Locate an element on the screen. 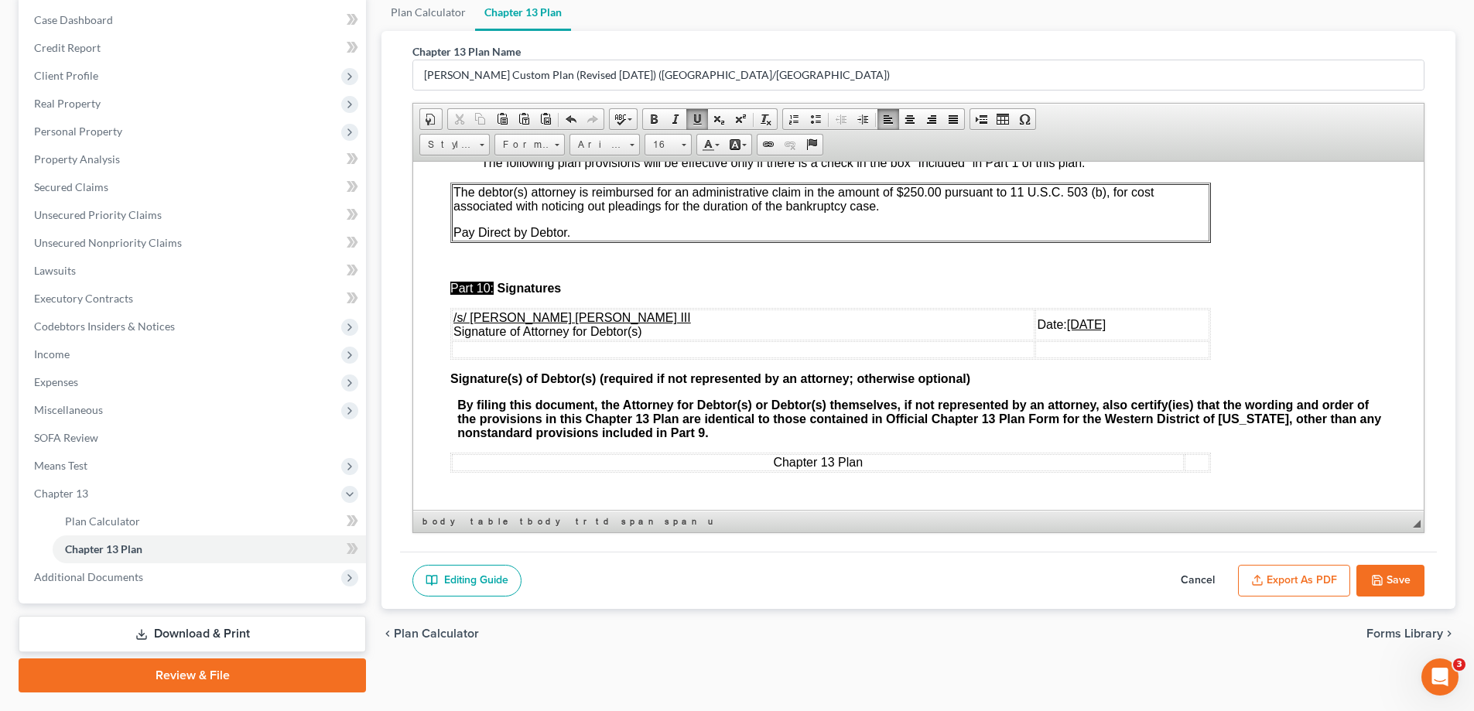 The width and height of the screenshot is (1474, 711). a: Property Analysis is located at coordinates (193, 159).